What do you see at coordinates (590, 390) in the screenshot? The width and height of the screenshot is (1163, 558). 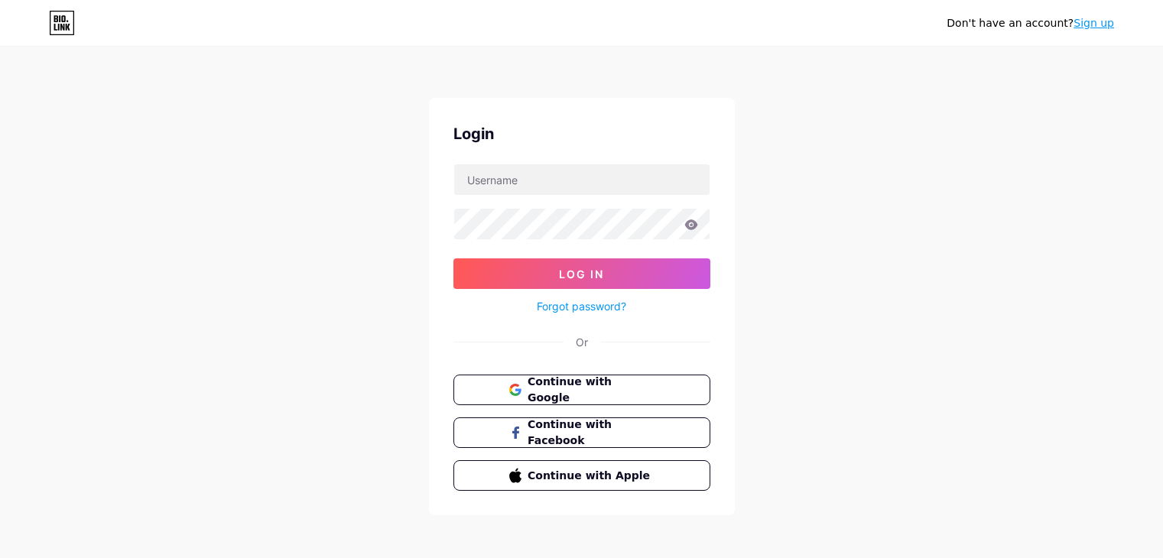 I see `span: Continue with Google` at bounding box center [590, 390].